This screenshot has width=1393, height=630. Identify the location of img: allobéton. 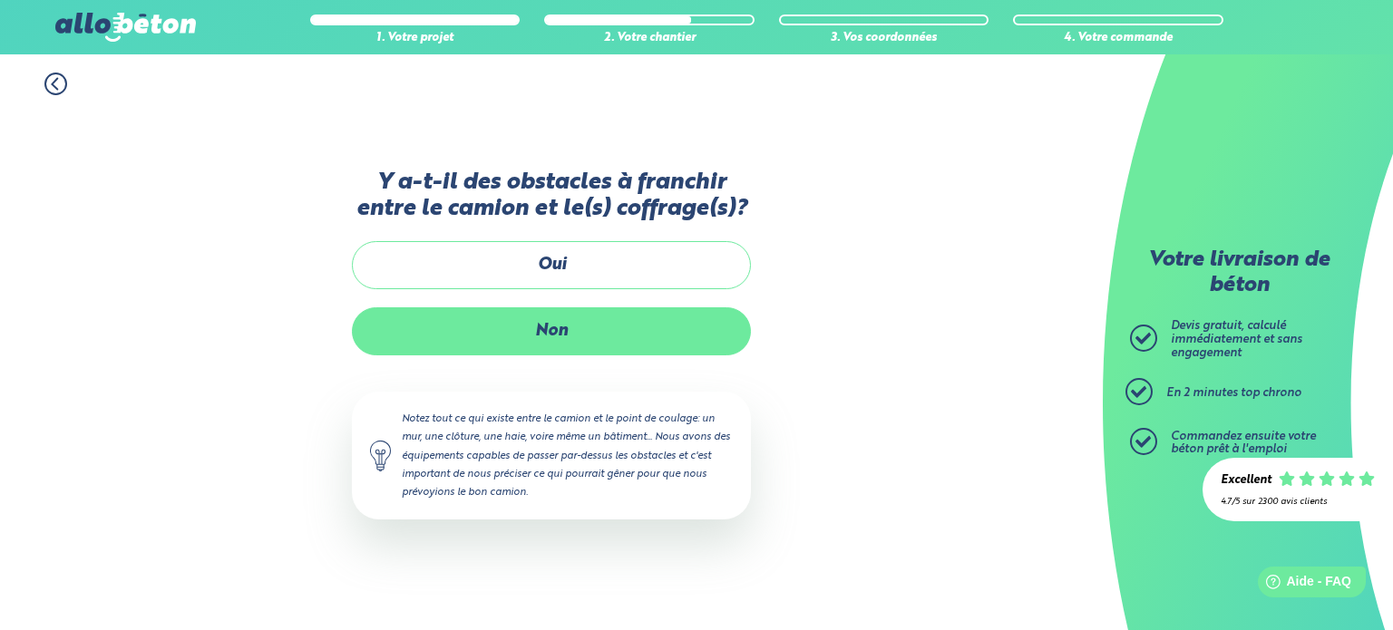
(125, 27).